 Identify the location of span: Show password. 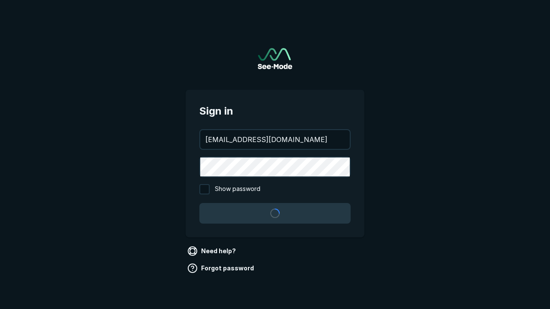
(237, 189).